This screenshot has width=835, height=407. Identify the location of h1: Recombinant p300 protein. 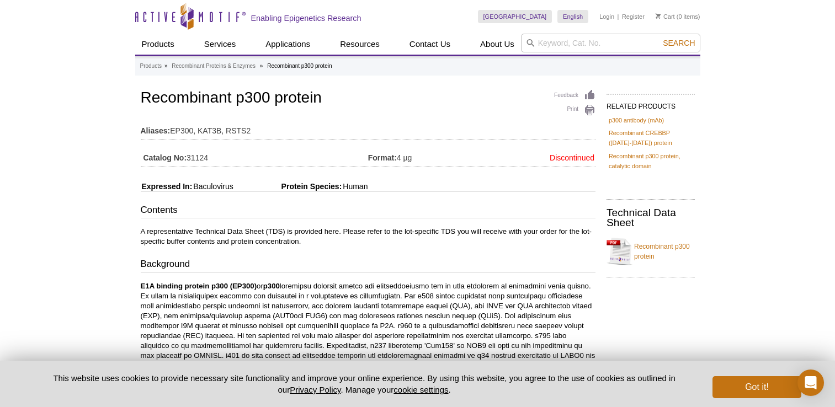
(368, 99).